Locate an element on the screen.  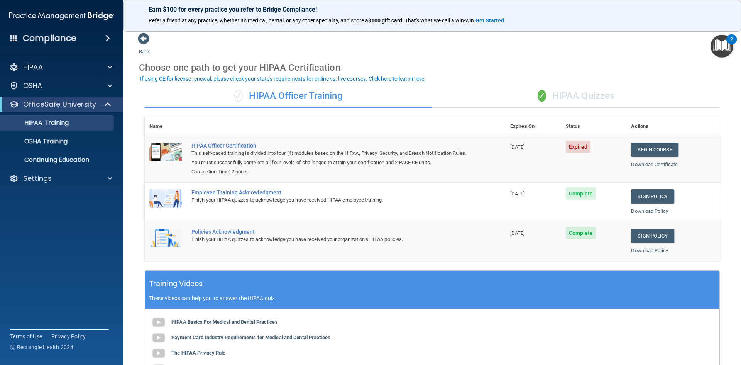
strong: $100 gift card is located at coordinates (385, 20).